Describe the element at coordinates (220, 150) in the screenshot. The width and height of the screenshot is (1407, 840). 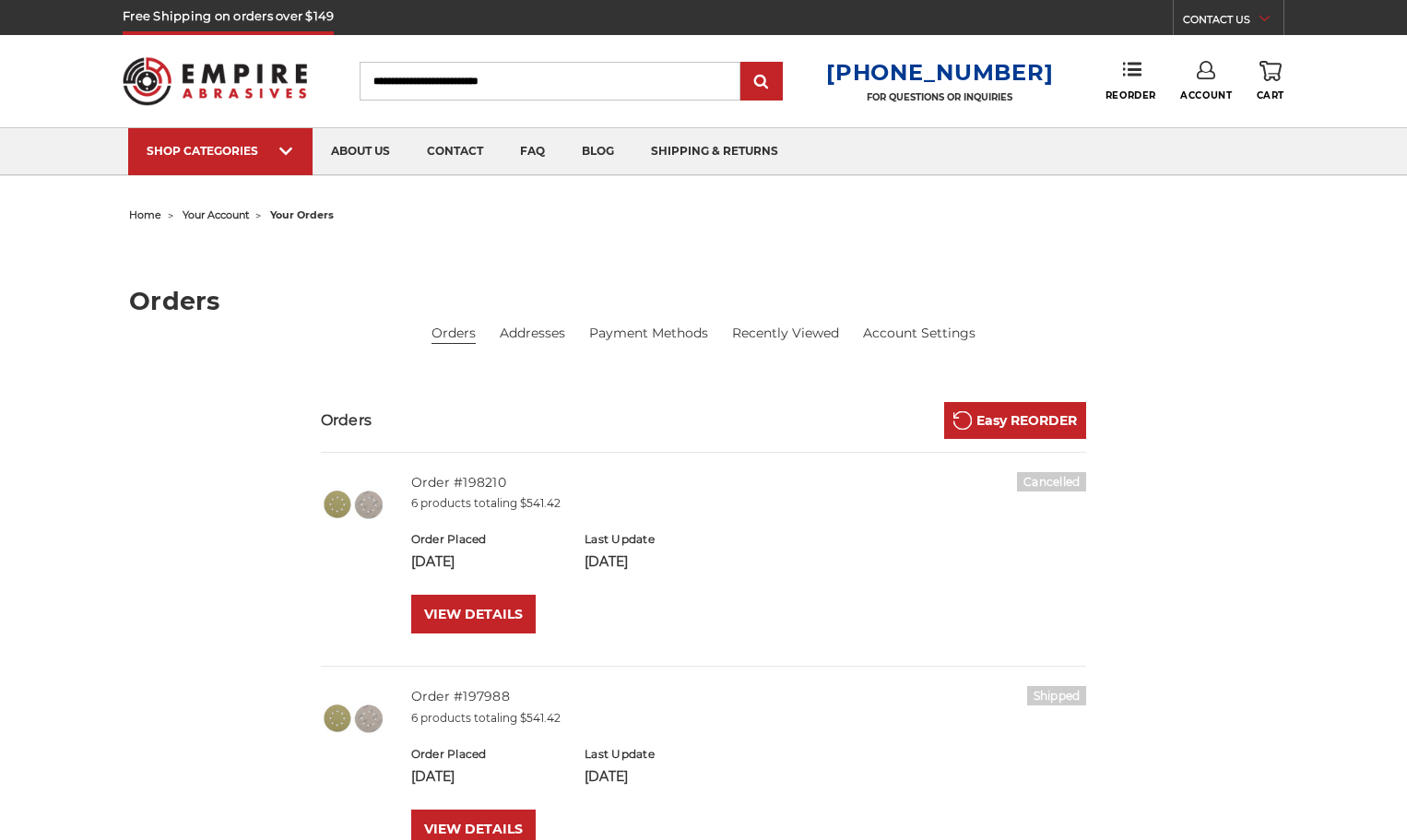
I see `div: SHOP CATEGORIES` at that location.